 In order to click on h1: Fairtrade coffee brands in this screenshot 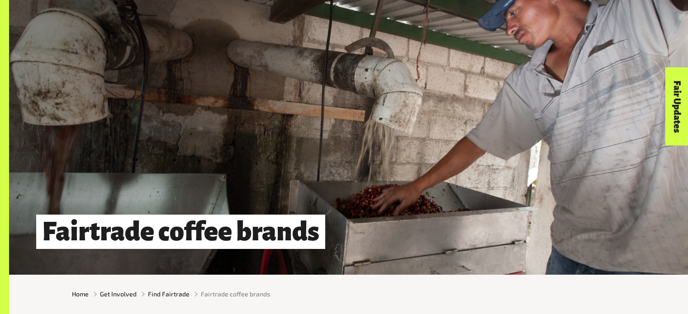, I will do `click(180, 232)`.